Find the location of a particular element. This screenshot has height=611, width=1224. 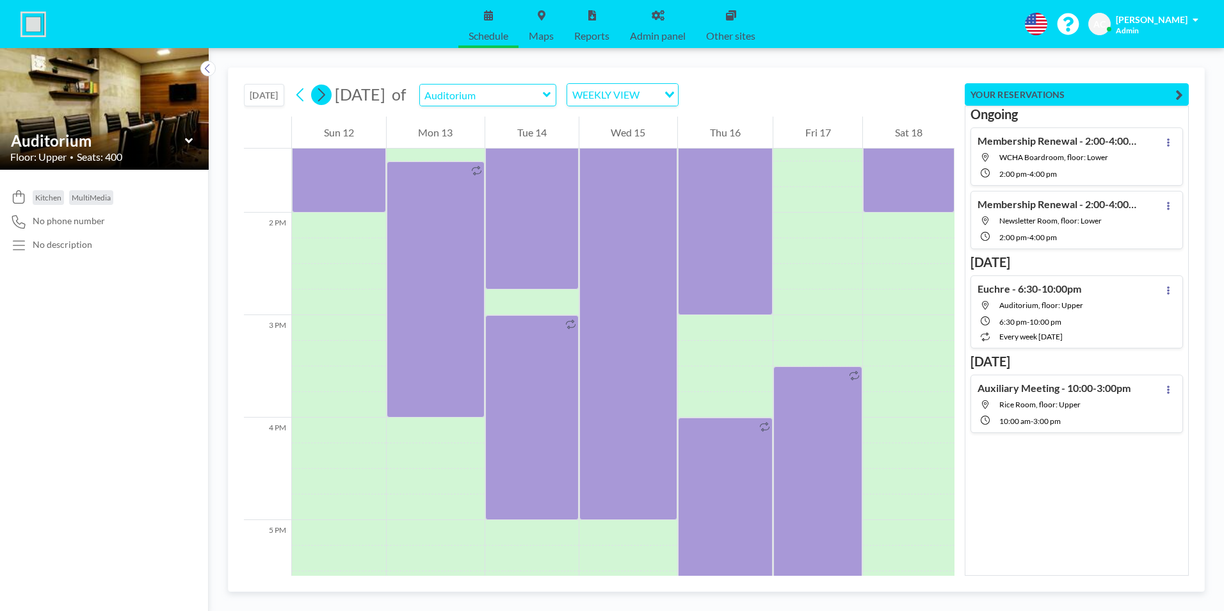

span: WEEKLY VIEW is located at coordinates (606, 95).